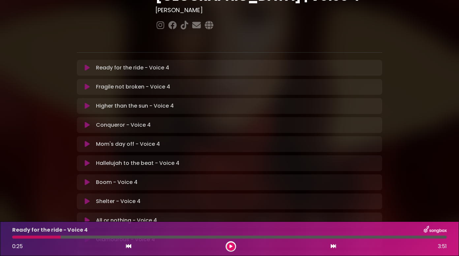 This screenshot has width=459, height=256. I want to click on span: 3:51, so click(442, 247).